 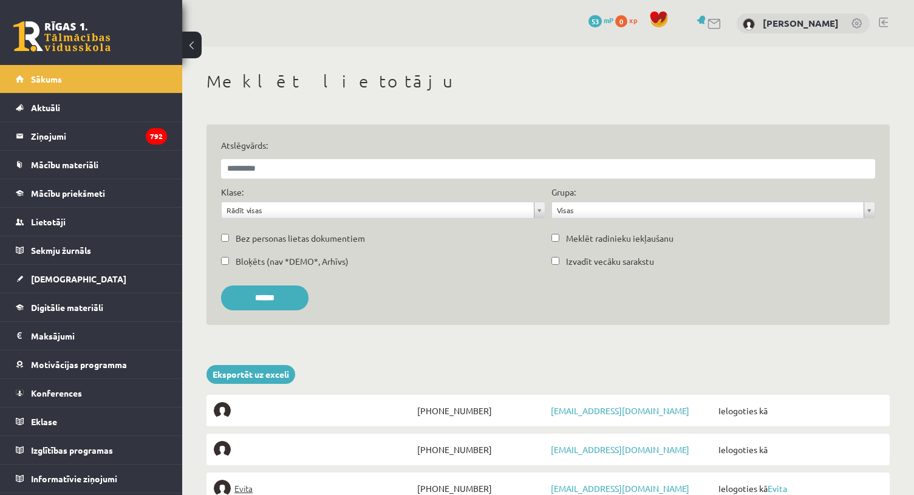 I want to click on a: Digitālie materiāli, so click(x=91, y=307).